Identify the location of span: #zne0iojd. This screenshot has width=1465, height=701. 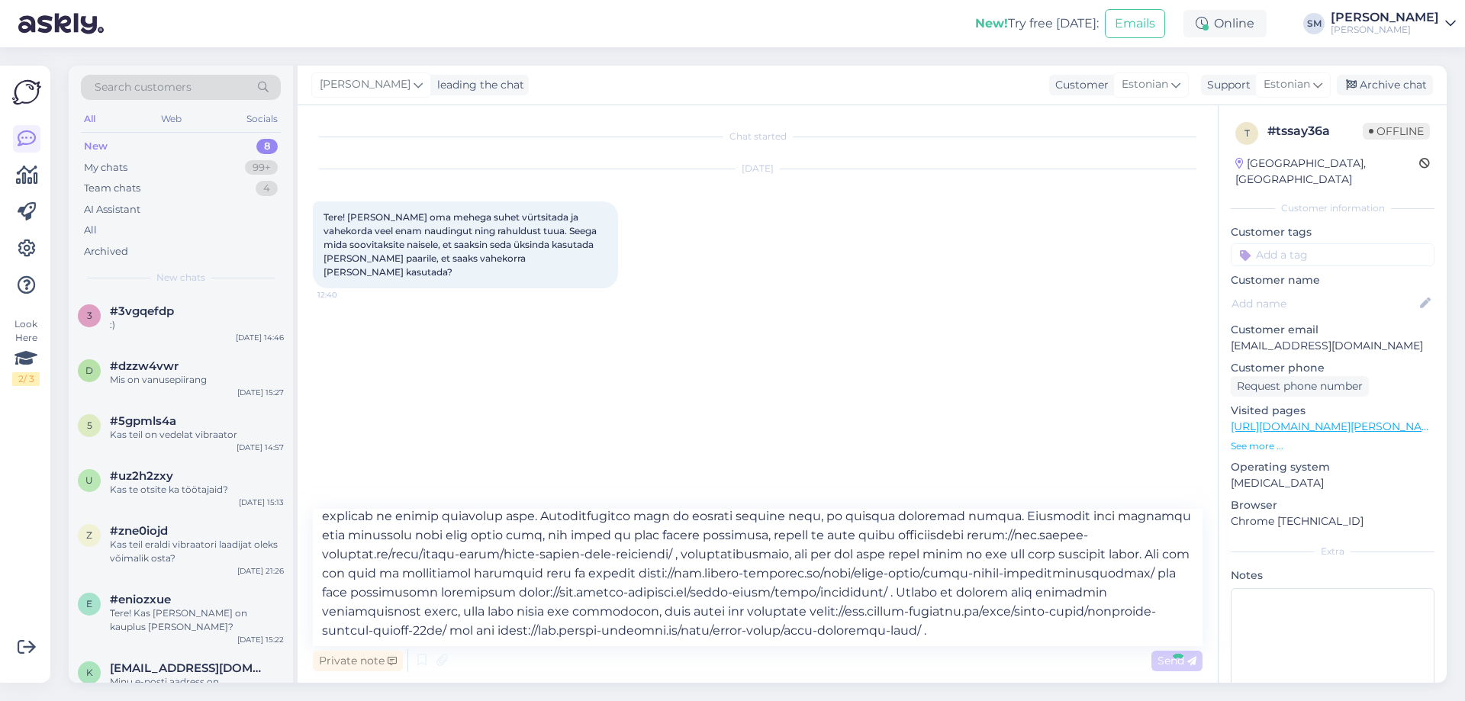
(139, 531).